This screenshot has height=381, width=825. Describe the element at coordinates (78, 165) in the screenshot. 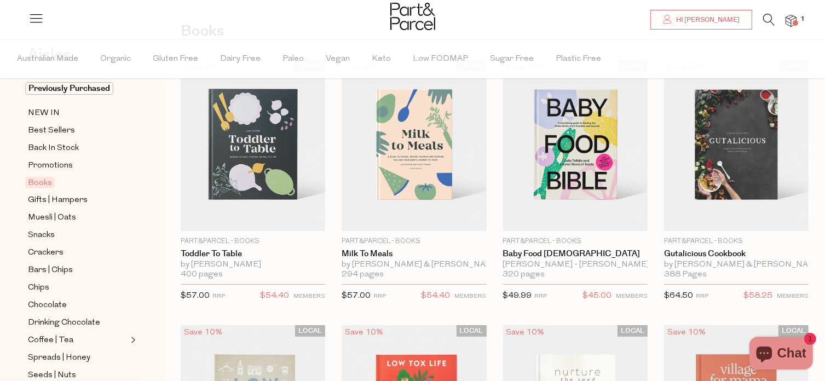

I see `a: Promotions` at that location.